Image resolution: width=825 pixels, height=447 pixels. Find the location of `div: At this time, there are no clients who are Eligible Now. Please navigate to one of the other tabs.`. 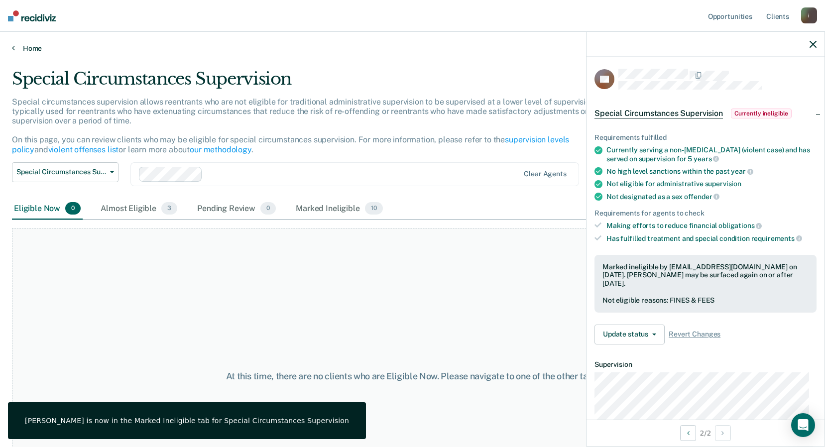

div: At this time, there are no clients who are Eligible Now. Please navigate to one of the other tabs. is located at coordinates (413, 376).